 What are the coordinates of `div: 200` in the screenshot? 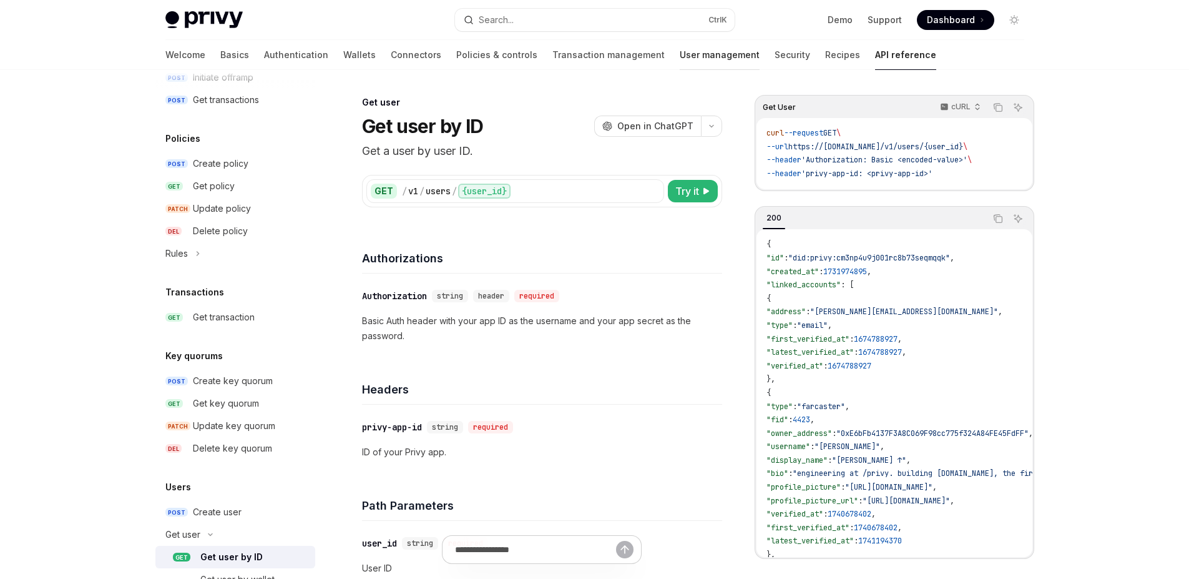 It's located at (774, 218).